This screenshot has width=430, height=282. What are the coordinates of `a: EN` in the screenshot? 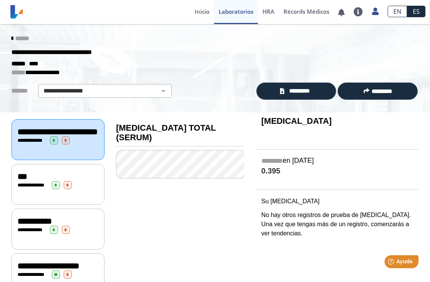 It's located at (397, 11).